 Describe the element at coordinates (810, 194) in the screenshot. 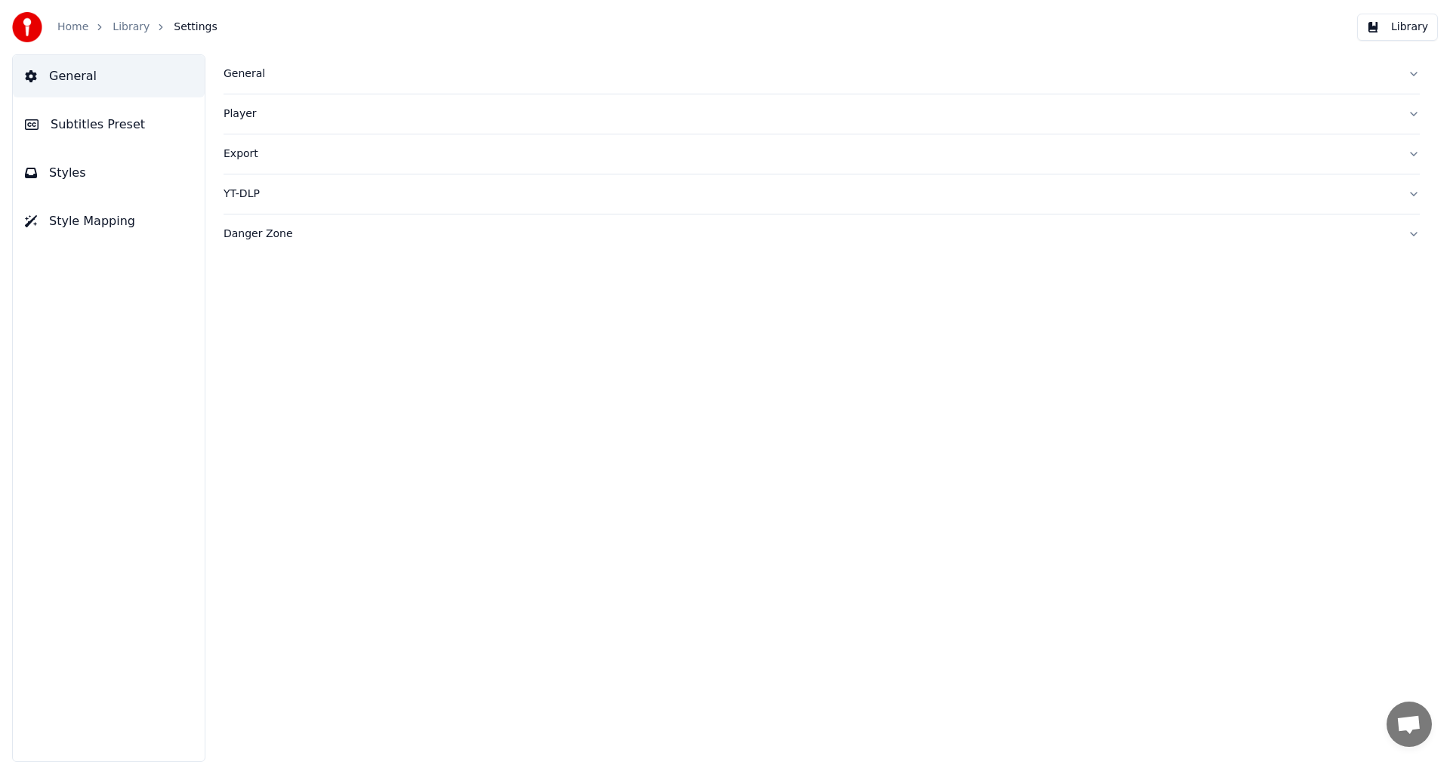

I see `div: YT-DLP` at that location.